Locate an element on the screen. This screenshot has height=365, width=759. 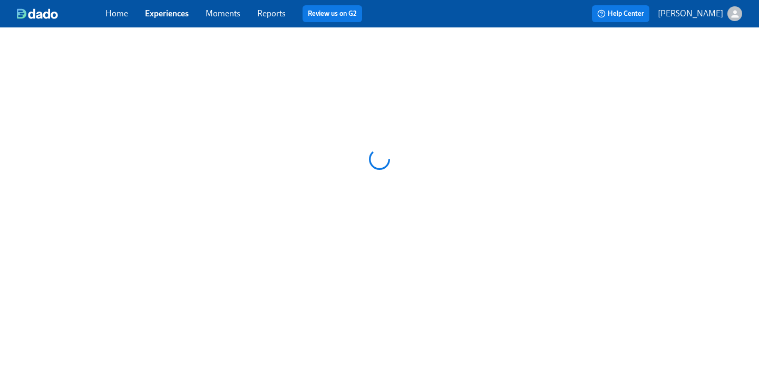
a: dado is located at coordinates (61, 14).